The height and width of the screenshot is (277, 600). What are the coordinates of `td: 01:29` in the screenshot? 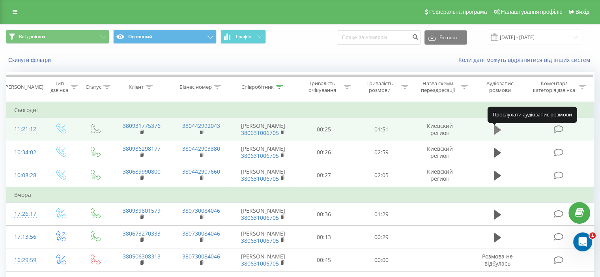 It's located at (381, 214).